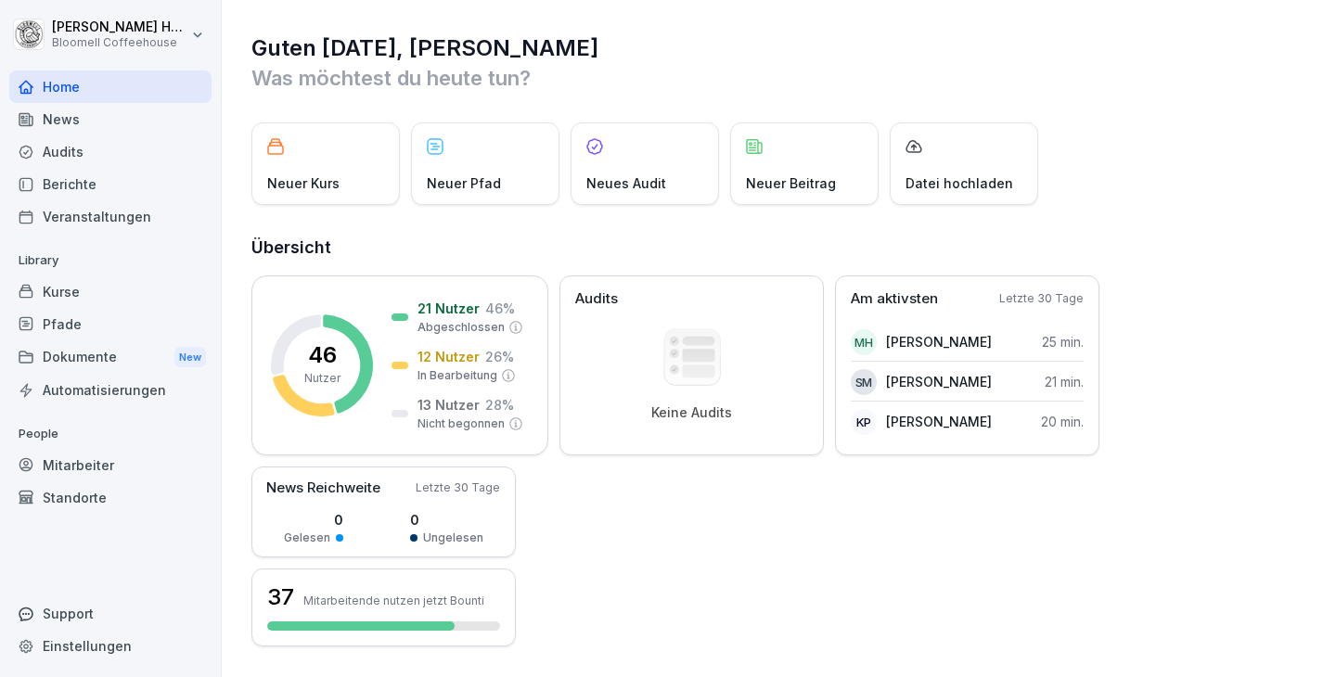  Describe the element at coordinates (500, 308) in the screenshot. I see `p: 46 %` at that location.